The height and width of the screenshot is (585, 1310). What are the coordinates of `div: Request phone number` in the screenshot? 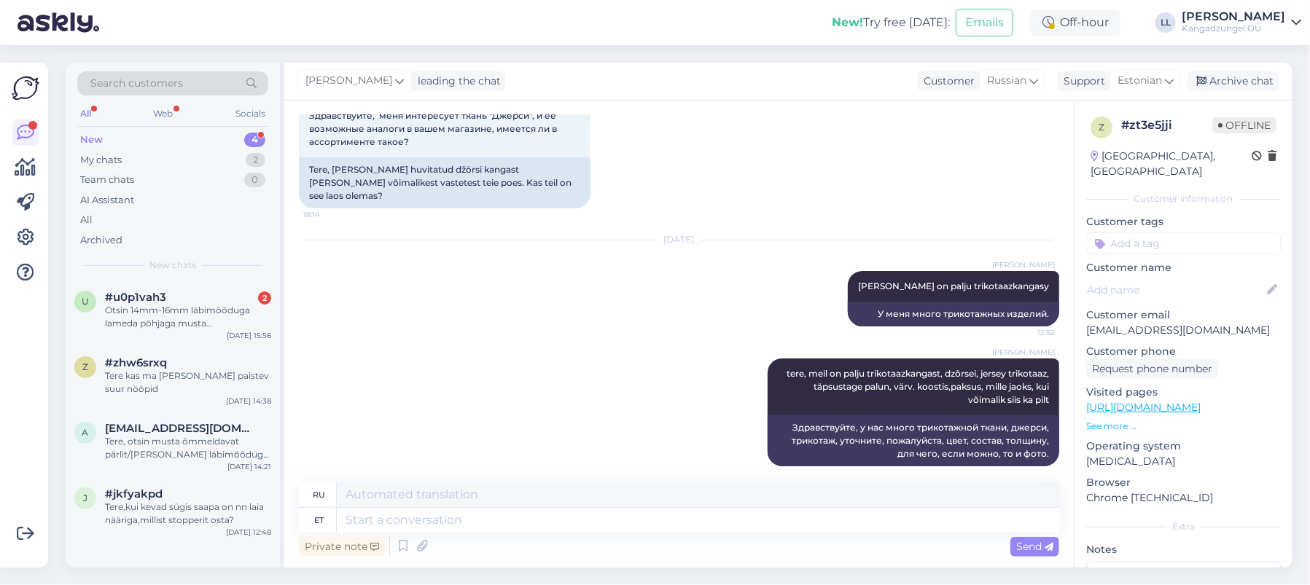 It's located at (1151, 369).